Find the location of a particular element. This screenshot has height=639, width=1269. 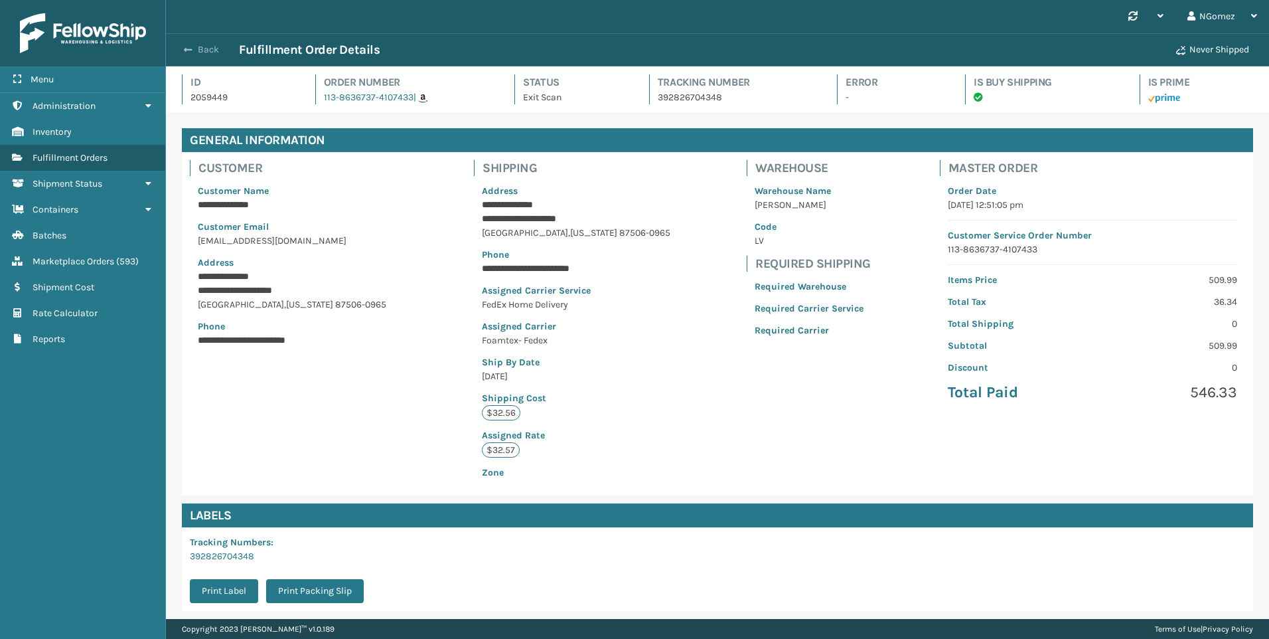

h4: Required Shipping is located at coordinates (813, 264).